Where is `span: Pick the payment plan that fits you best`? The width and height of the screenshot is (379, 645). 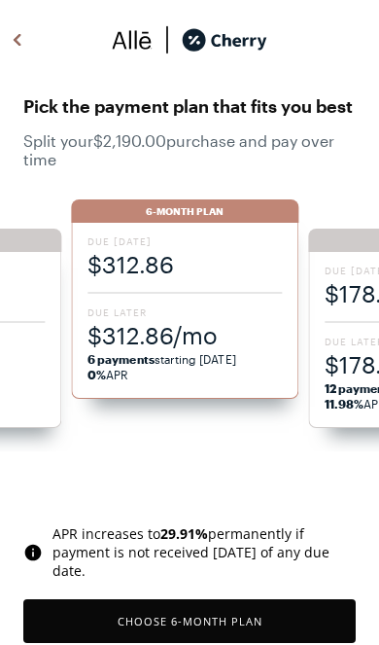 span: Pick the payment plan that fits you best is located at coordinates (190, 106).